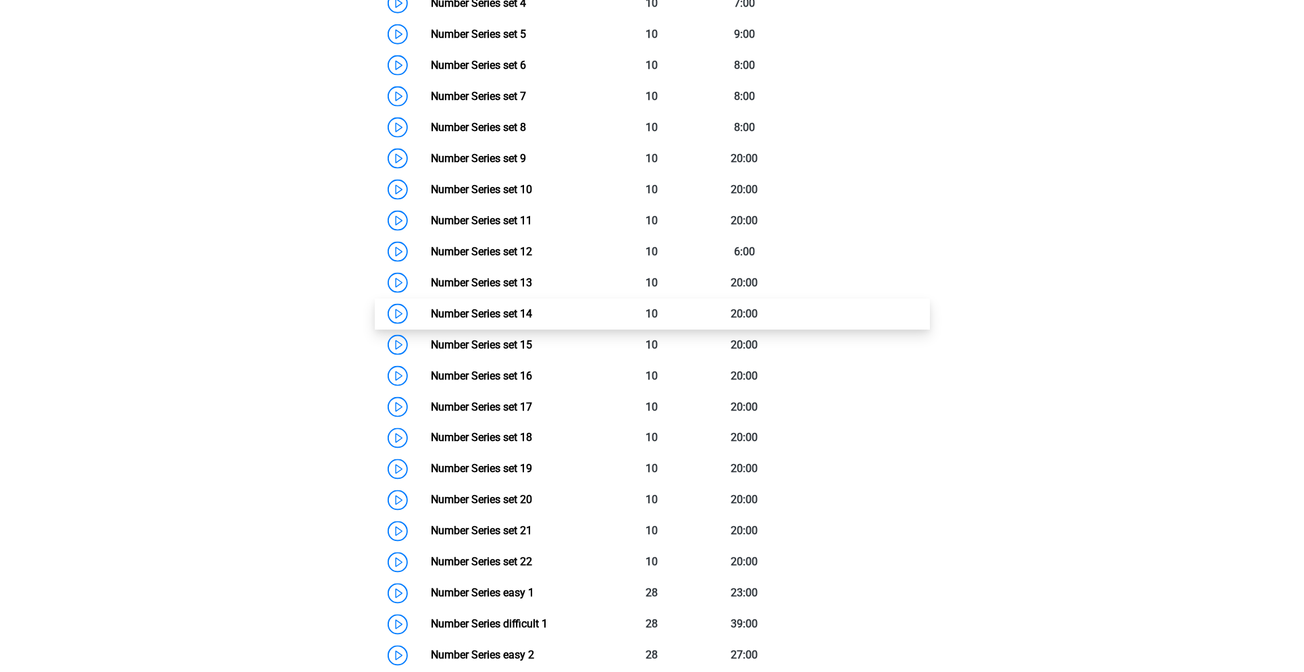 The image size is (1304, 672). Describe the element at coordinates (482, 407) in the screenshot. I see `a: Number Series set 17` at that location.